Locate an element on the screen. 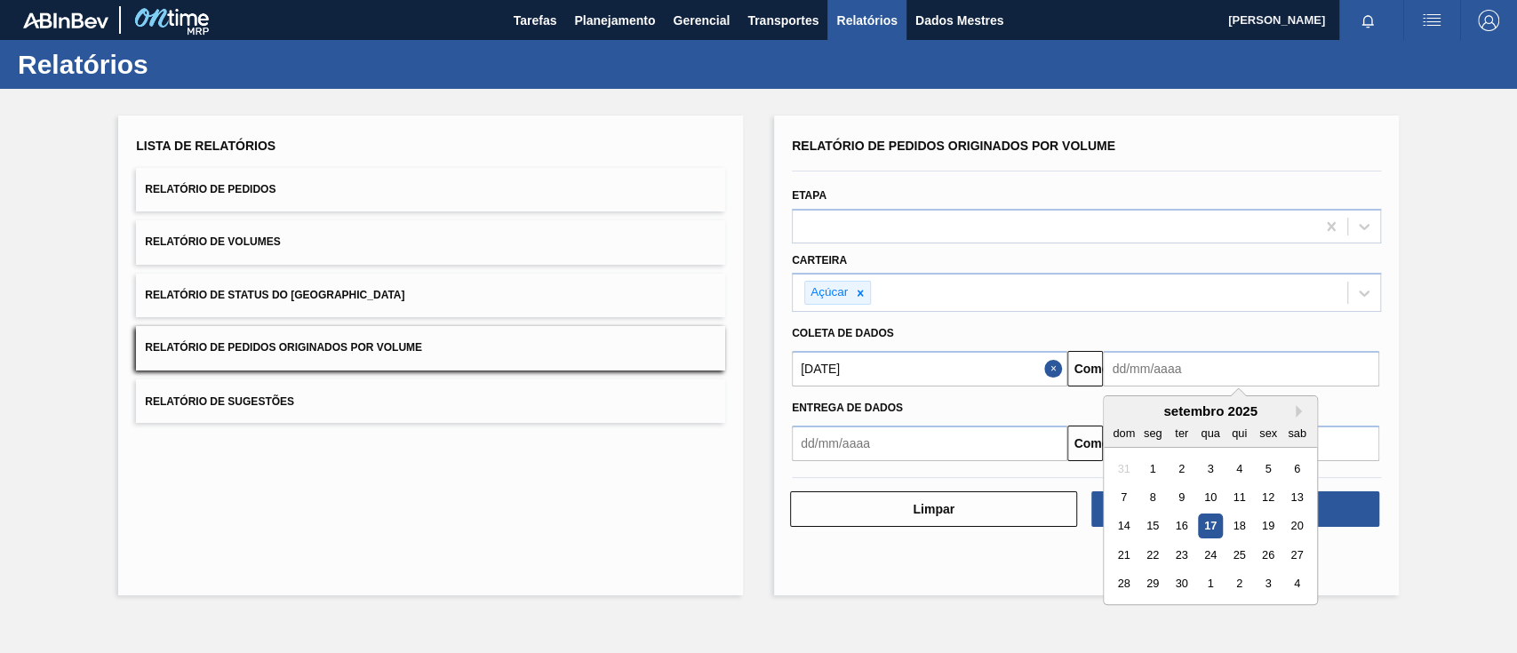 Image resolution: width=1517 pixels, height=653 pixels. button: Relatório de Sugestões is located at coordinates (430, 401).